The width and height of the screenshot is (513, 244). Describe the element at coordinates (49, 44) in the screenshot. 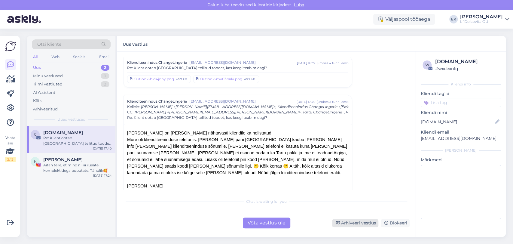

I see `span: Otsi kliente` at that location.